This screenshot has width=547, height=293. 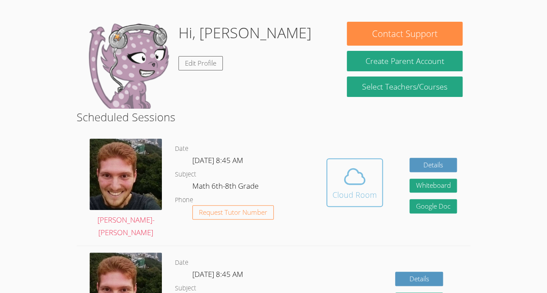 I want to click on dt: Subject, so click(x=185, y=175).